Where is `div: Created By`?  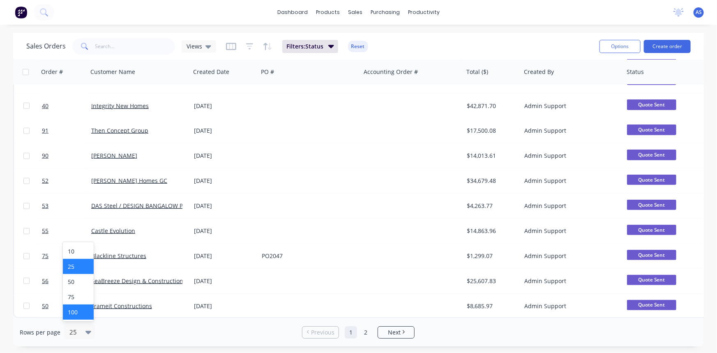 div: Created By is located at coordinates (539, 72).